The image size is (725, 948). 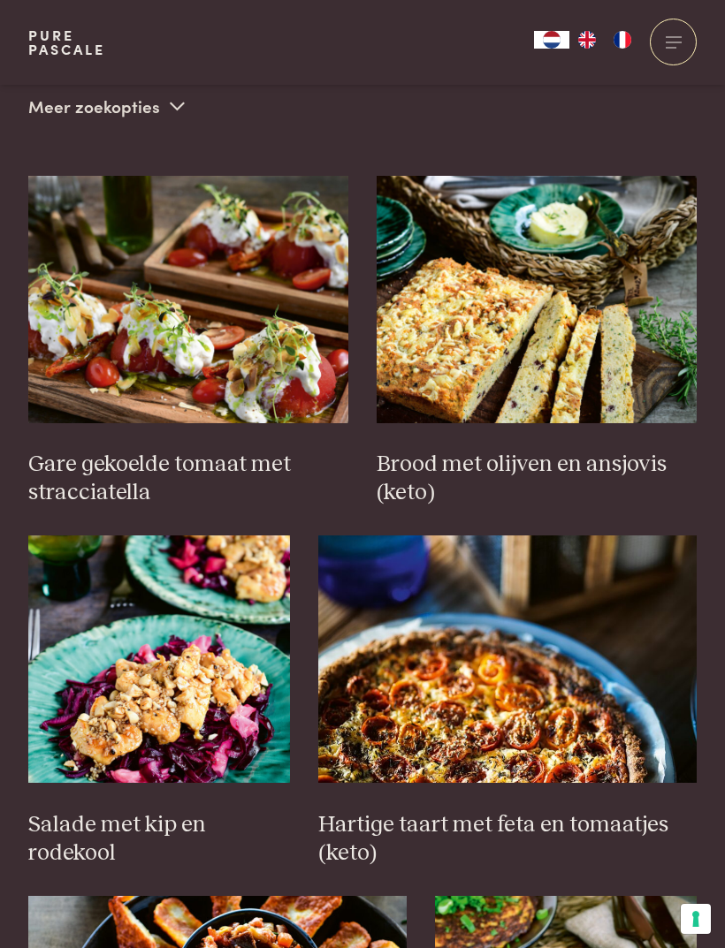 What do you see at coordinates (551, 40) in the screenshot?
I see `a: NL` at bounding box center [551, 40].